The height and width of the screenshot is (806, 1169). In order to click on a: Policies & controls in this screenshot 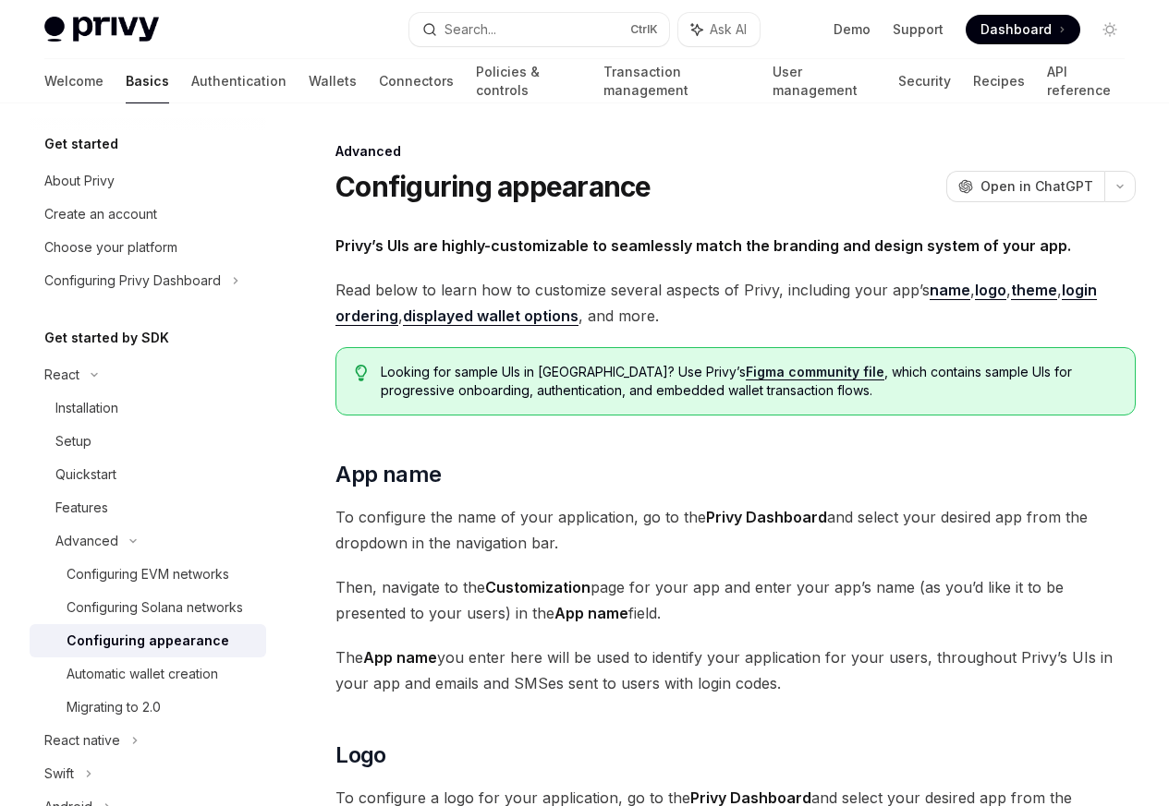, I will do `click(528, 81)`.